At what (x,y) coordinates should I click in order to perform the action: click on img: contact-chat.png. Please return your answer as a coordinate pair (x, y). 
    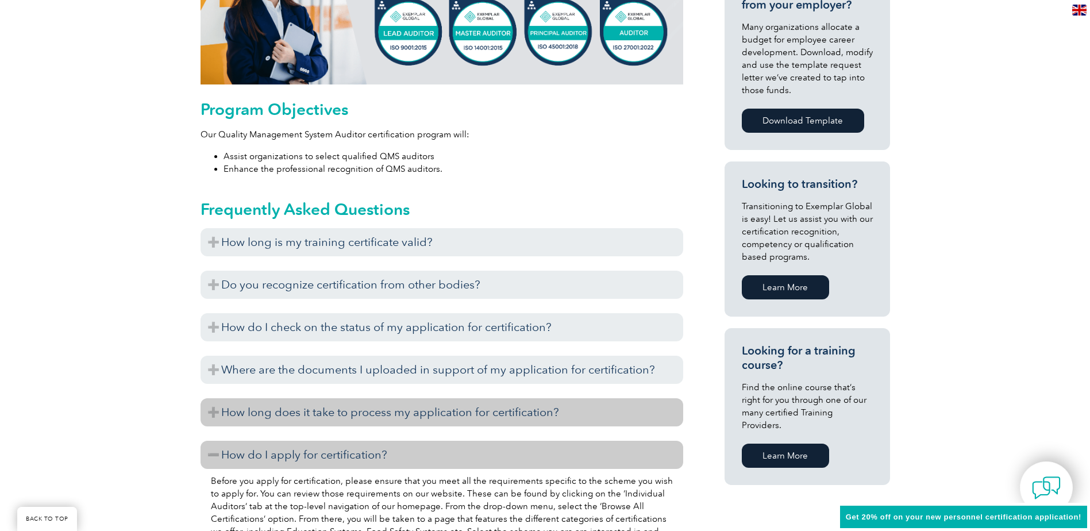
    Looking at the image, I should click on (1046, 488).